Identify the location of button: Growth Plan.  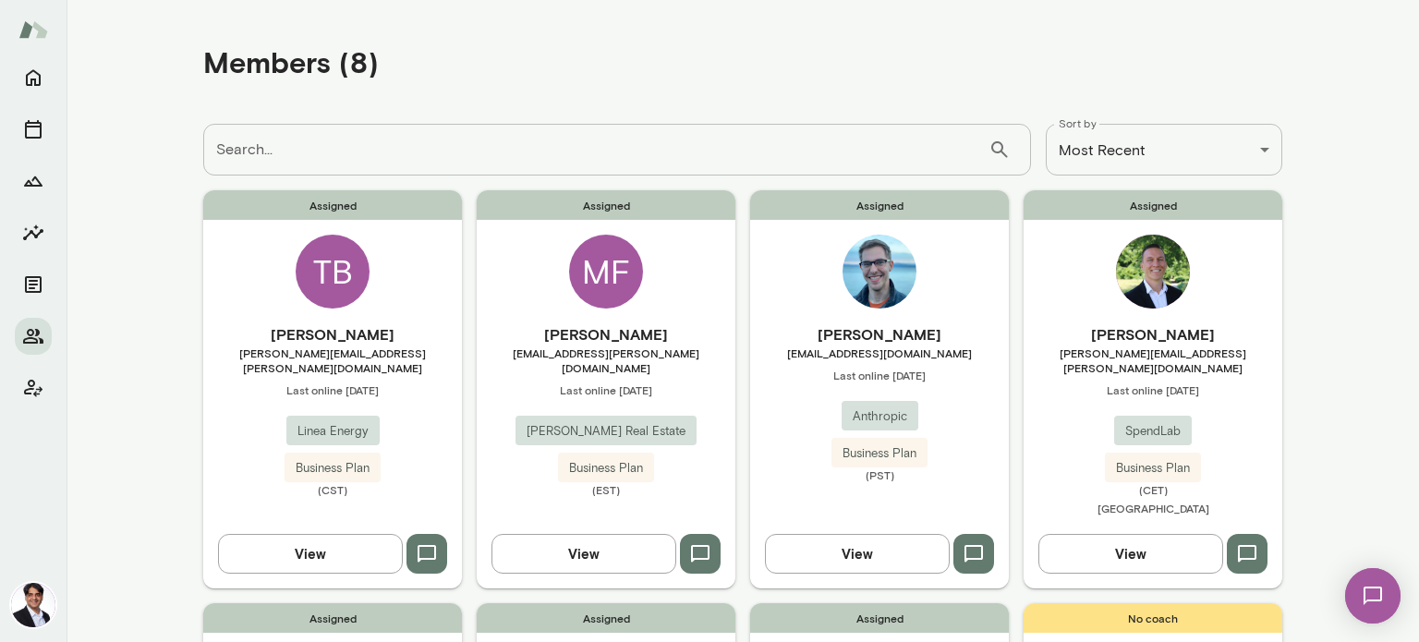
(33, 181).